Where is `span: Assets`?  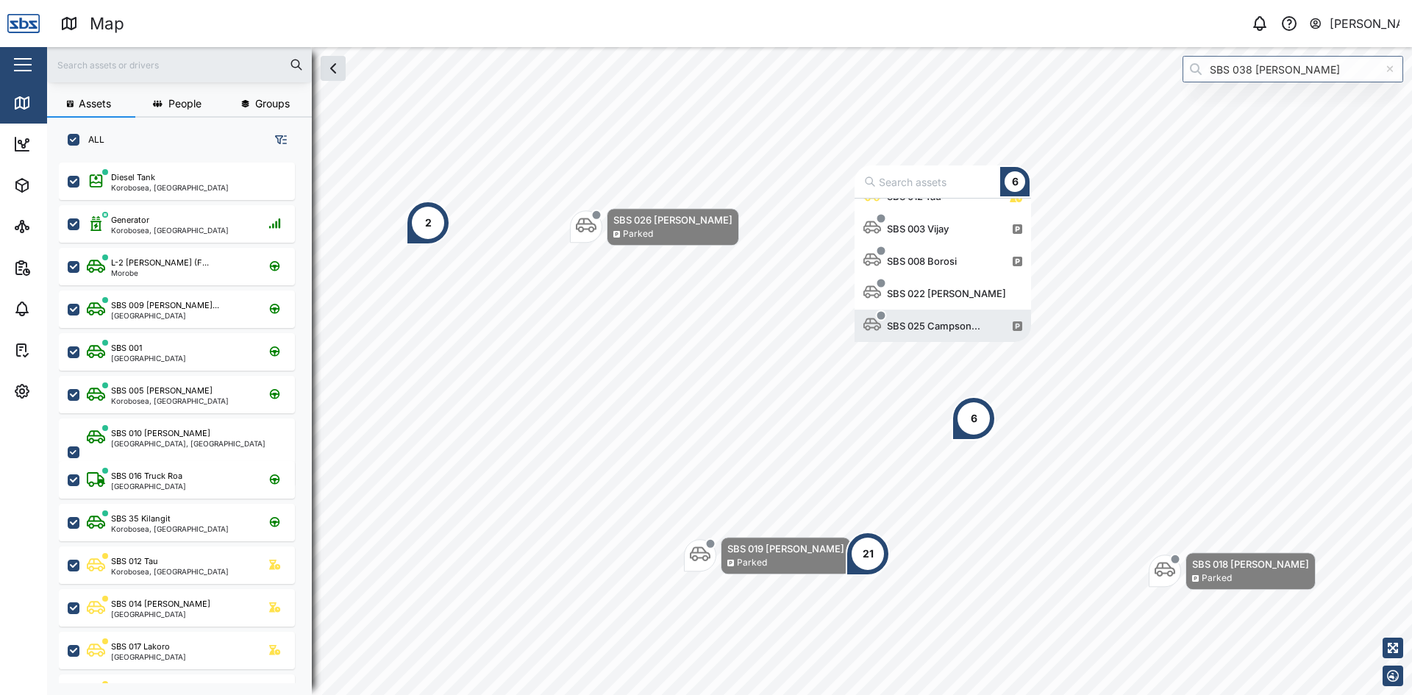
span: Assets is located at coordinates (95, 104).